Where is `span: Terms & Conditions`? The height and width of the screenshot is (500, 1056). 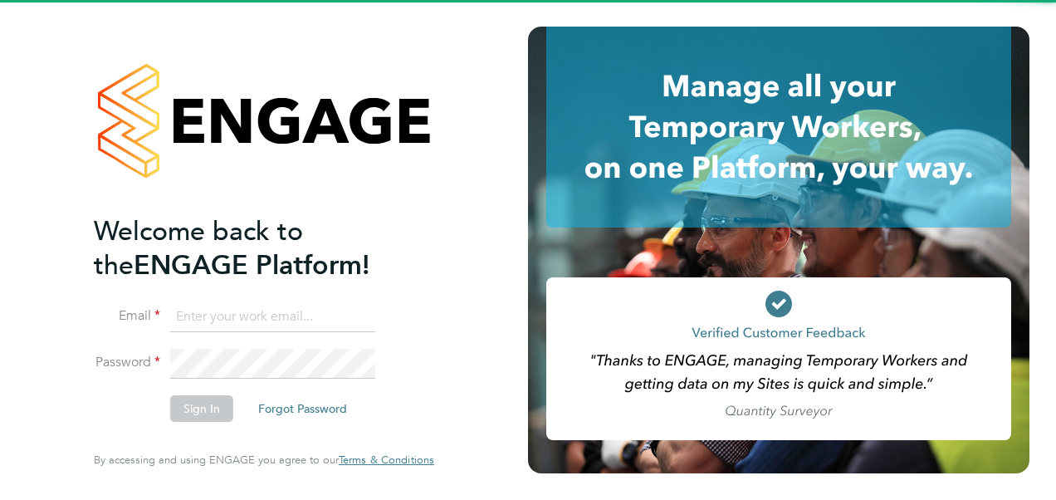 span: Terms & Conditions is located at coordinates (386, 459).